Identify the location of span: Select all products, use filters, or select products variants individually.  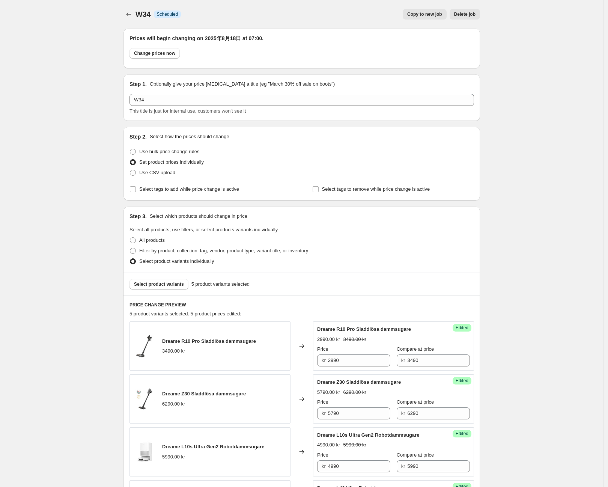
(204, 229).